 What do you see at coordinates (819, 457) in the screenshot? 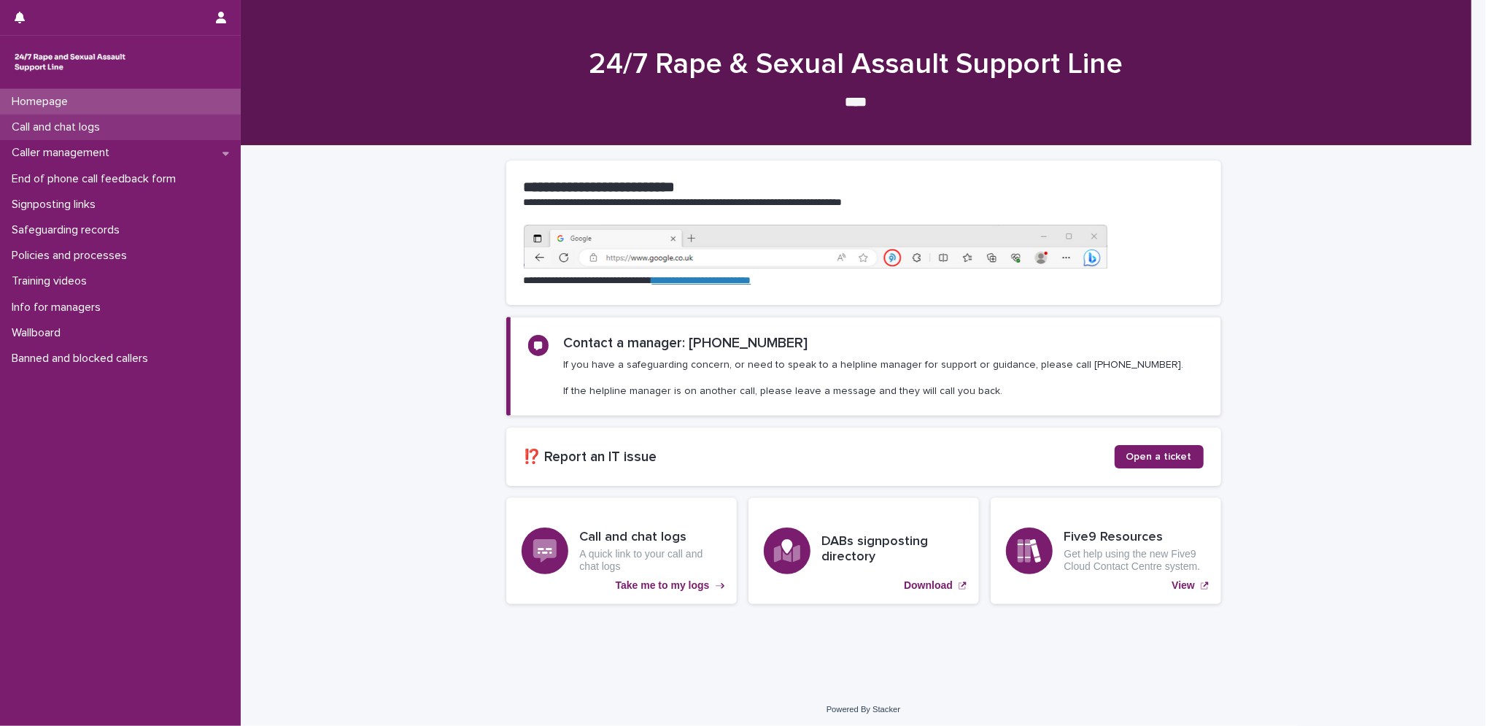
I see `h2: ⁉️ Report an IT issue` at bounding box center [819, 457].